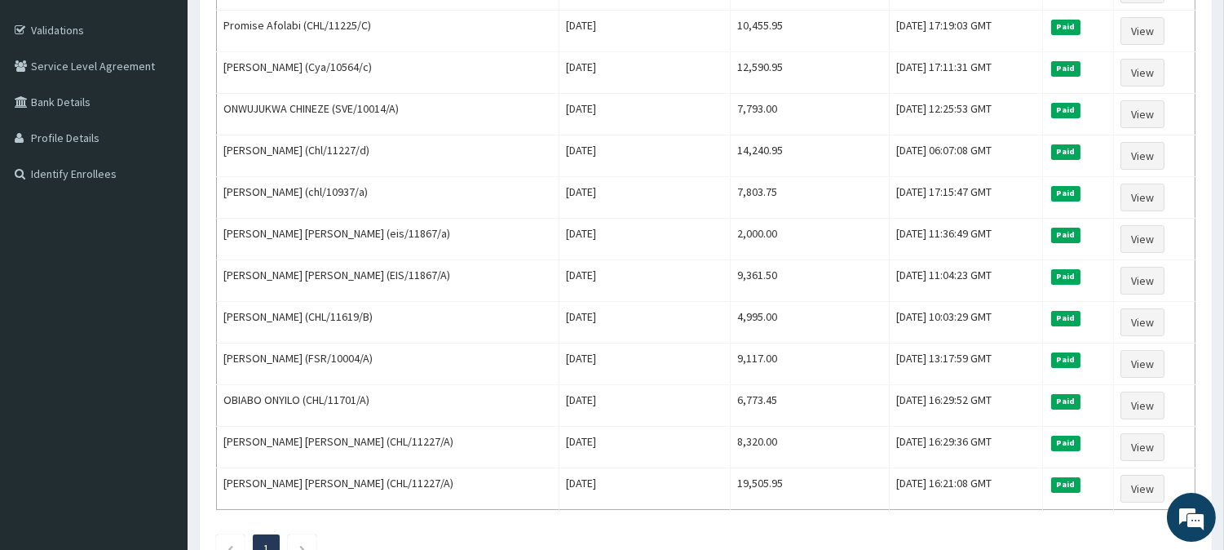 The width and height of the screenshot is (1224, 550). What do you see at coordinates (159, 401) in the screenshot?
I see `textarea: Type your message and hit 'Enter'` at bounding box center [159, 401].